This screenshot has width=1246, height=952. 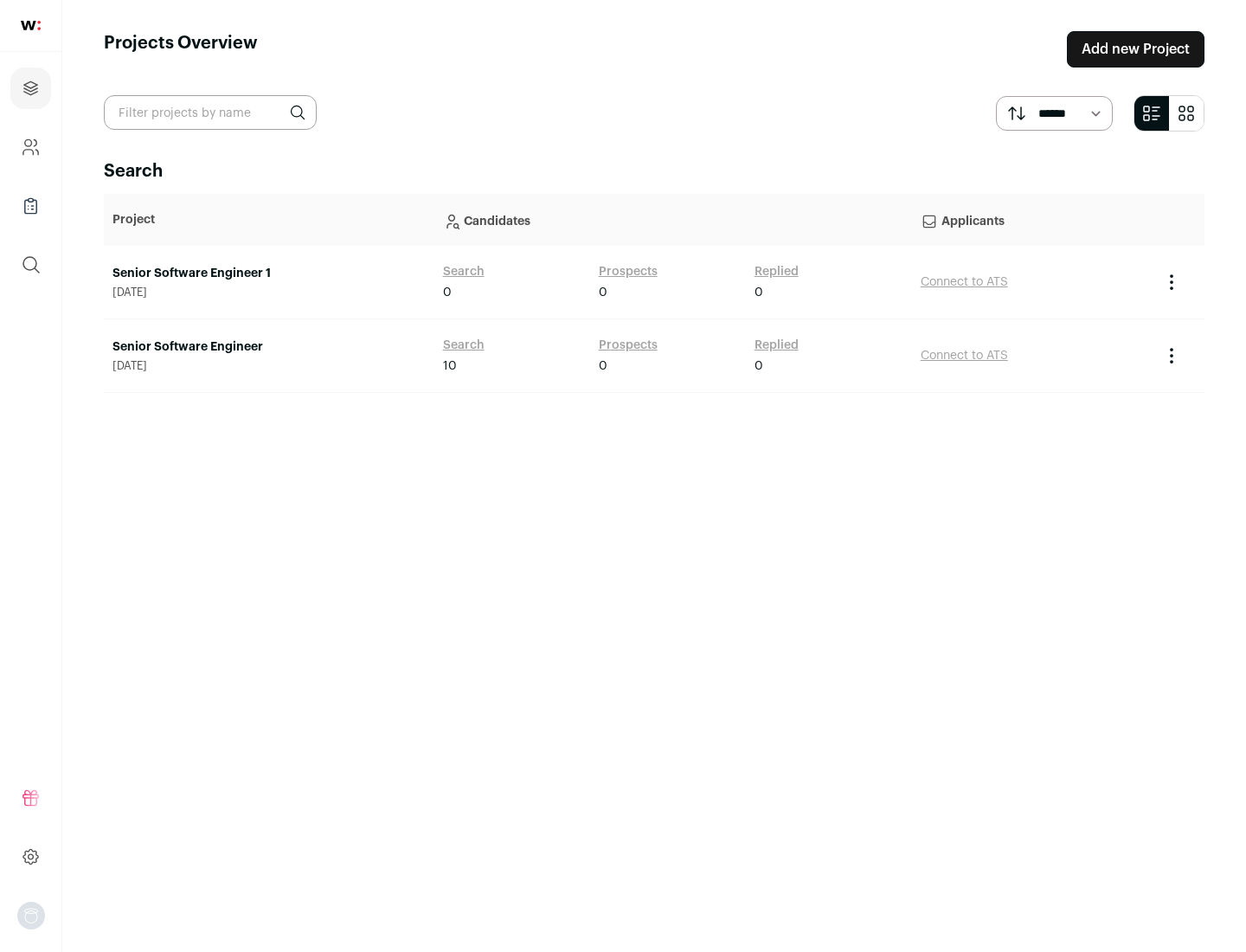 What do you see at coordinates (269, 273) in the screenshot?
I see `a: Senior Software Engineer 1` at bounding box center [269, 273].